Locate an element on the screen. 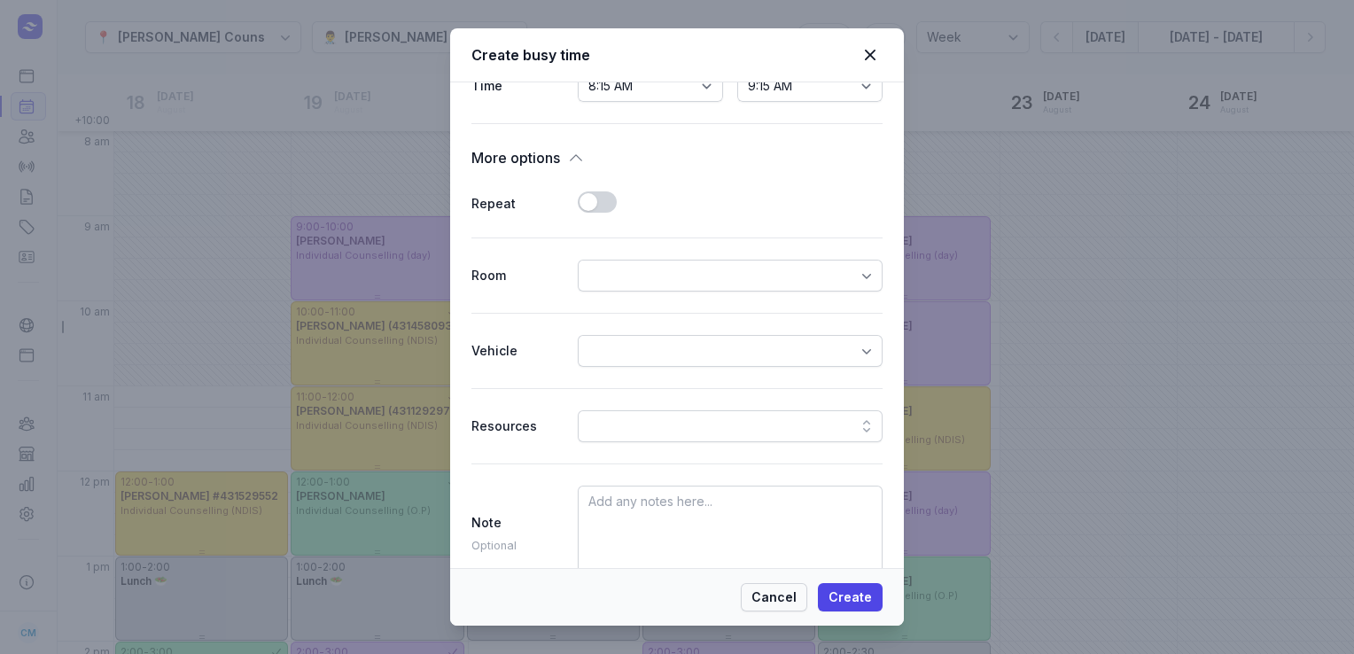 The image size is (1354, 654). small: Optional is located at coordinates (493, 545).